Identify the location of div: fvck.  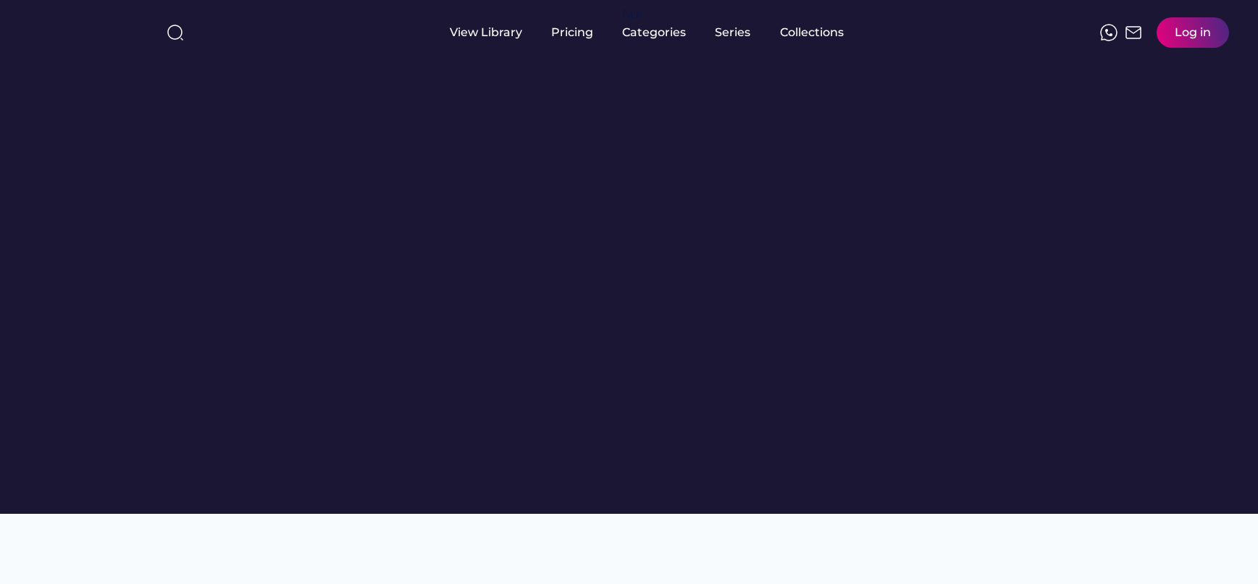
(631, 14).